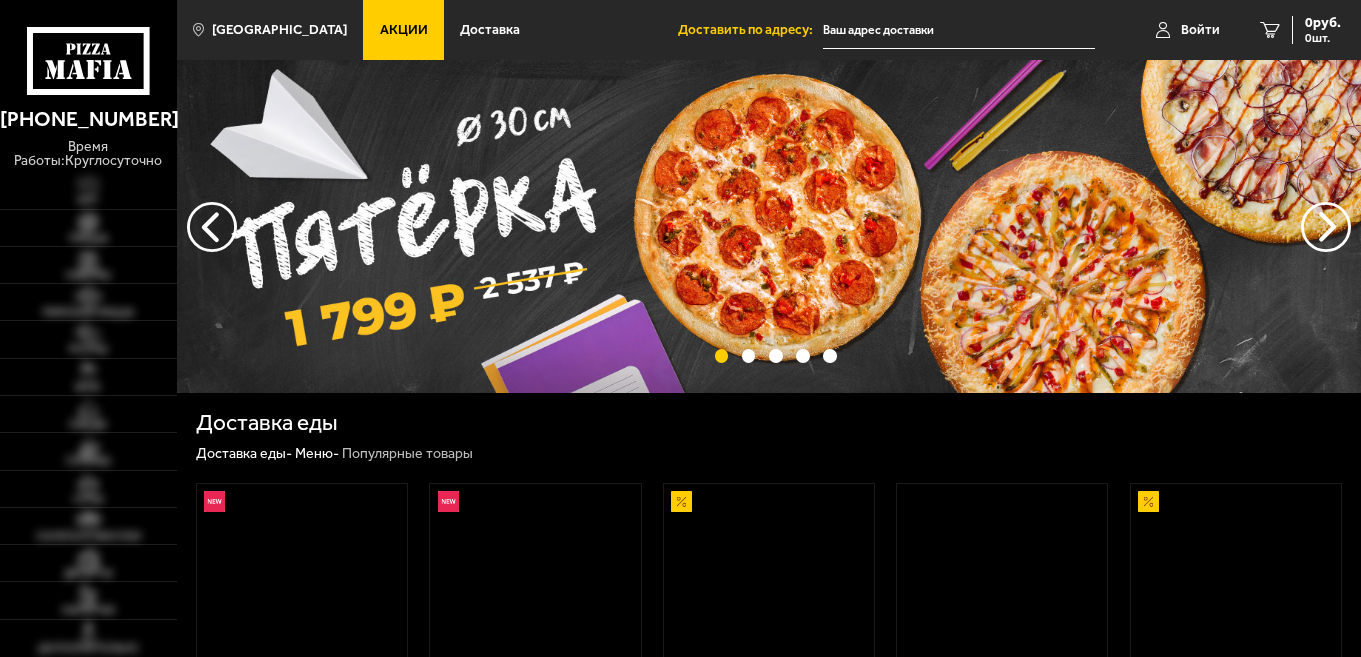 This screenshot has height=657, width=1361. Describe the element at coordinates (1326, 227) in the screenshot. I see `button: предыдущий` at that location.